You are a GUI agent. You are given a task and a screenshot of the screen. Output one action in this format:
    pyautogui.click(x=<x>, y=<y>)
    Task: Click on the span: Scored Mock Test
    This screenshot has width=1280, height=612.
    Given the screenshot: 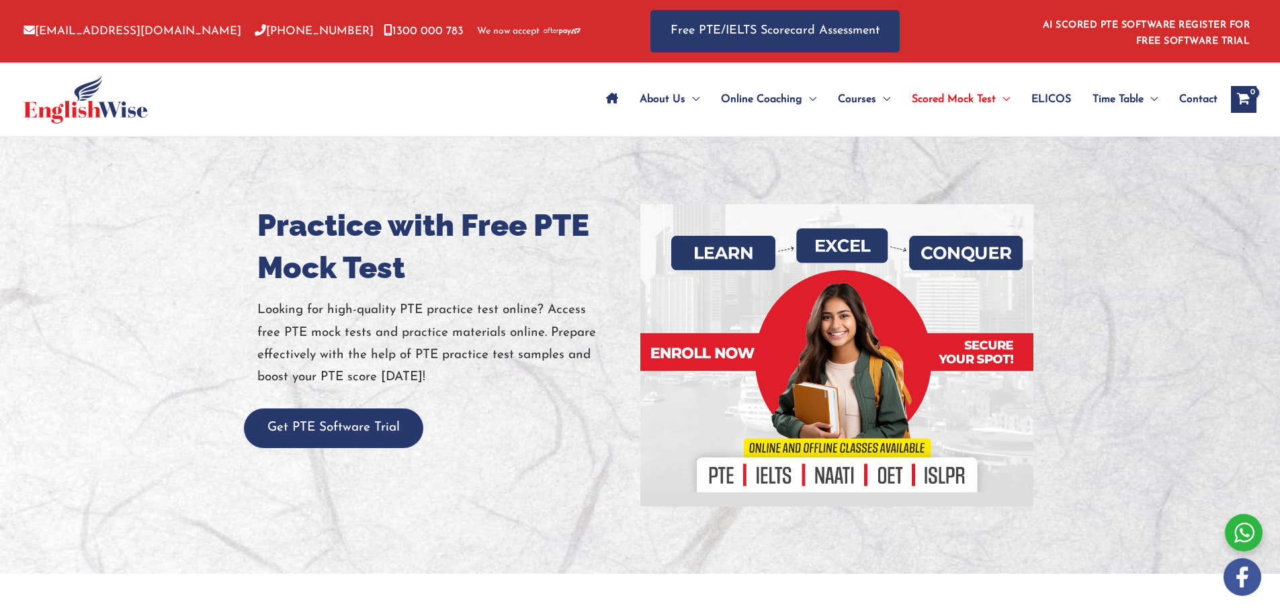 What is the action you would take?
    pyautogui.click(x=954, y=99)
    